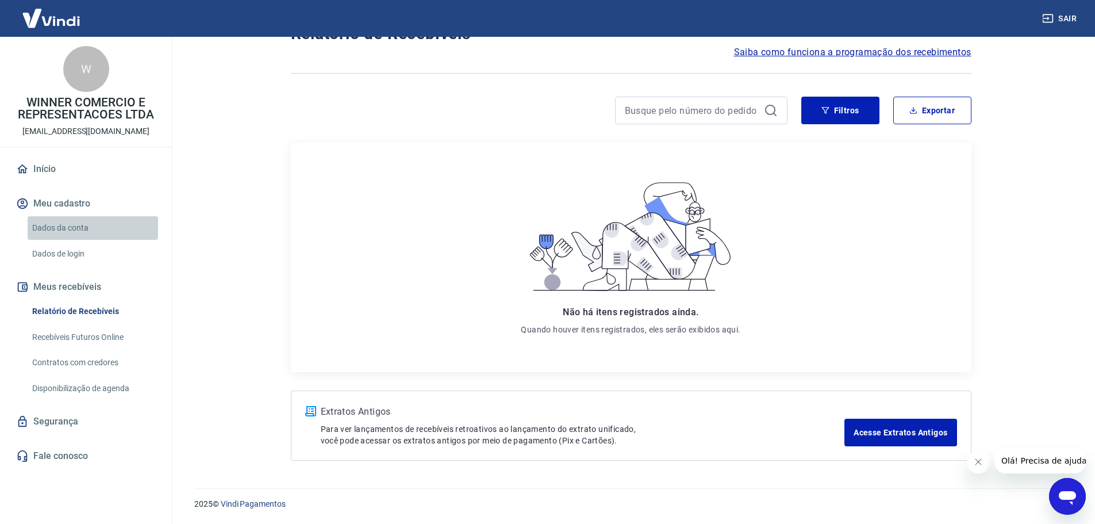 The width and height of the screenshot is (1095, 524). Describe the element at coordinates (86, 421) in the screenshot. I see `a: Segurança` at that location.